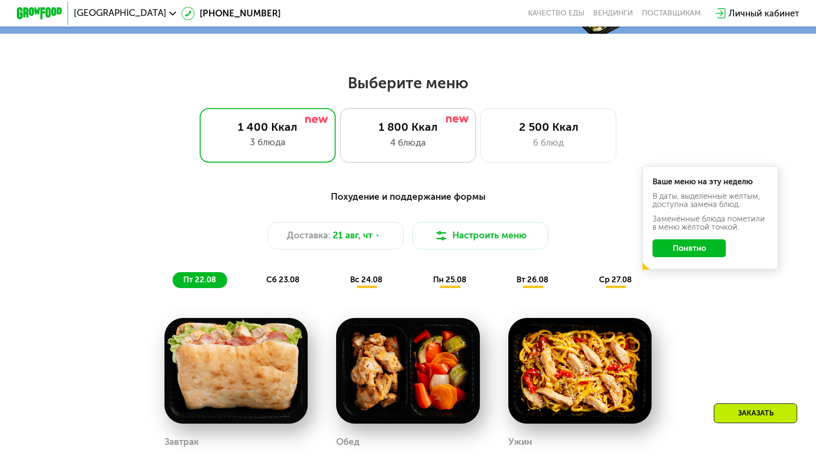 This screenshot has height=455, width=816. Describe the element at coordinates (267, 142) in the screenshot. I see `div: 3 блюда` at that location.